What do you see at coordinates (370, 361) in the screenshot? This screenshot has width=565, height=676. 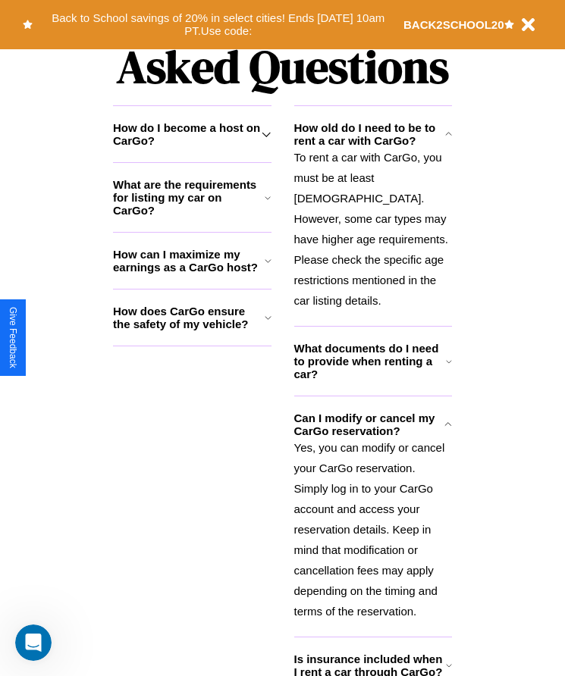 I see `h3: What documents do I need to provide when renting a car?` at bounding box center [370, 361].